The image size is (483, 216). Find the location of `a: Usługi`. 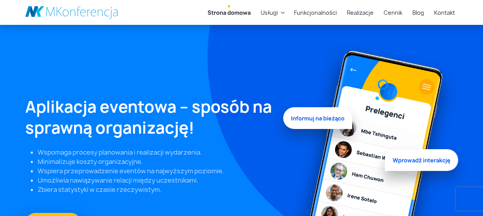

a: Usługi is located at coordinates (269, 12).